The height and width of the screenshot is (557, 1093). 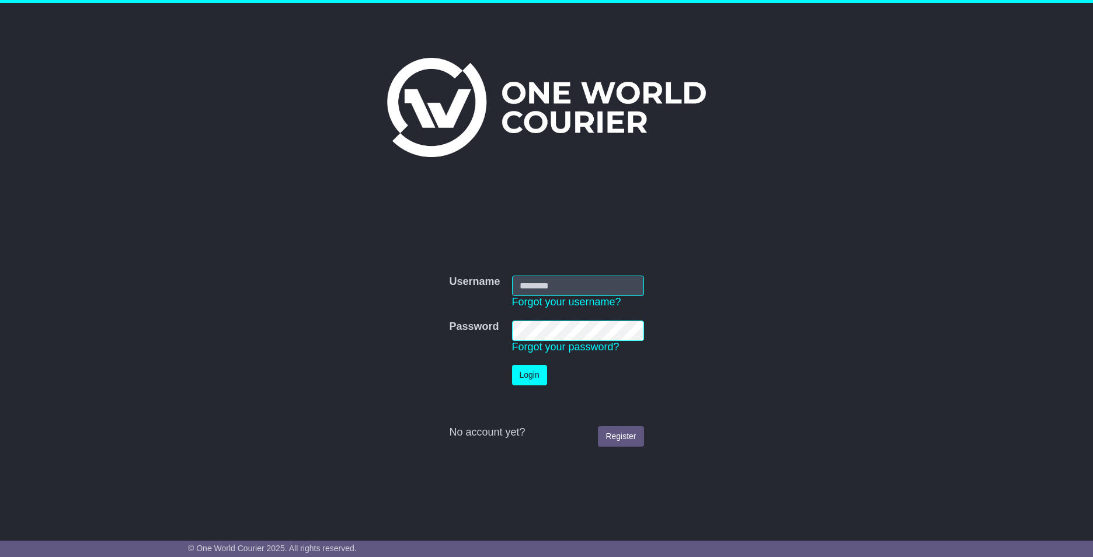 I want to click on label: Password, so click(x=474, y=327).